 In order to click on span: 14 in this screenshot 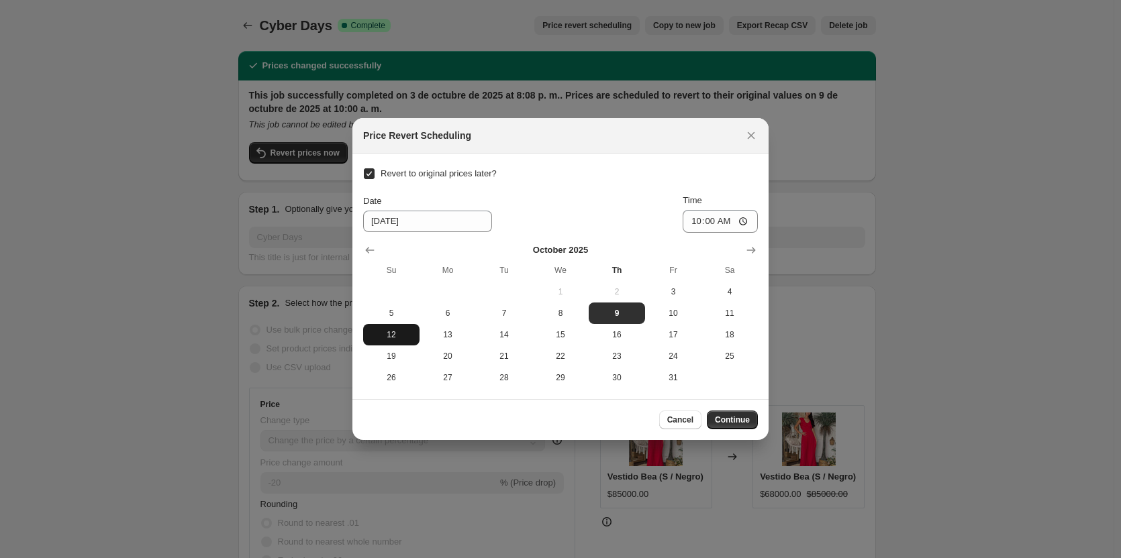, I will do `click(504, 335)`.